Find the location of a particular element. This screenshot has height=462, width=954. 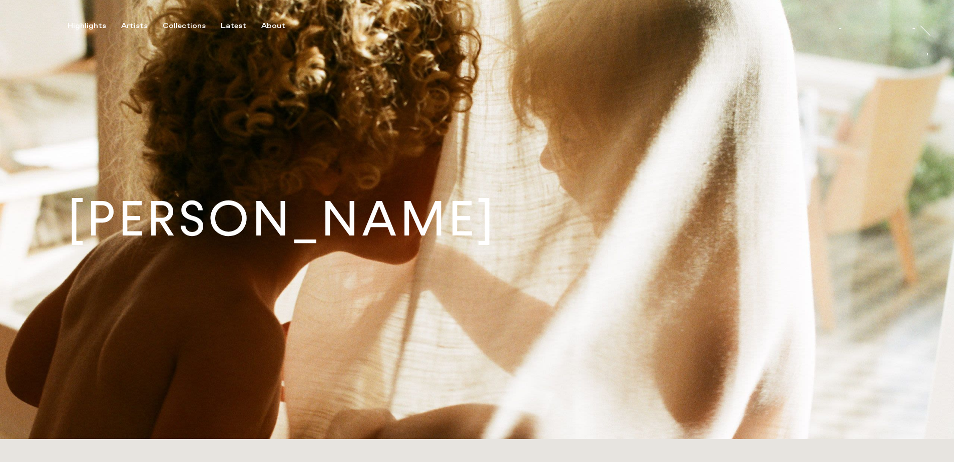

div: Latest is located at coordinates (233, 26).